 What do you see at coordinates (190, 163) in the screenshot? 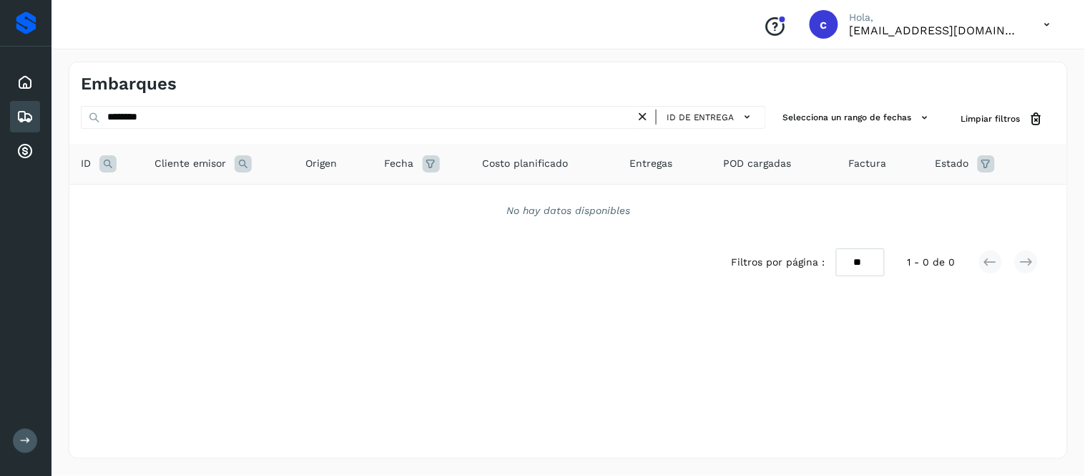
I see `span: Cliente emisor` at bounding box center [190, 163].